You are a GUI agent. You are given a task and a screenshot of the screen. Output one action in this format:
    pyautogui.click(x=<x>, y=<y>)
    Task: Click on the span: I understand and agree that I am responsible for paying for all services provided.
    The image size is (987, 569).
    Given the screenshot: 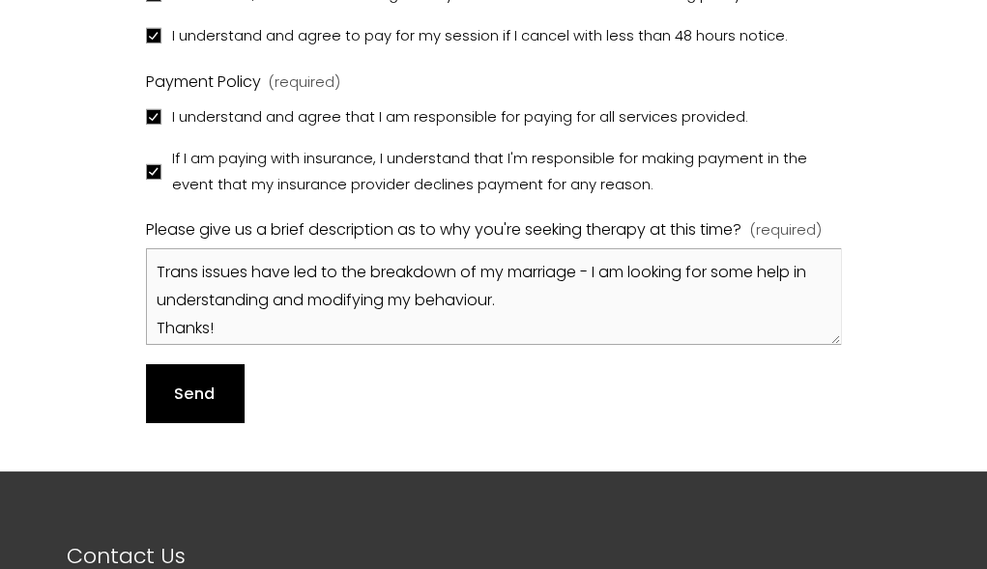 What is the action you would take?
    pyautogui.click(x=460, y=117)
    